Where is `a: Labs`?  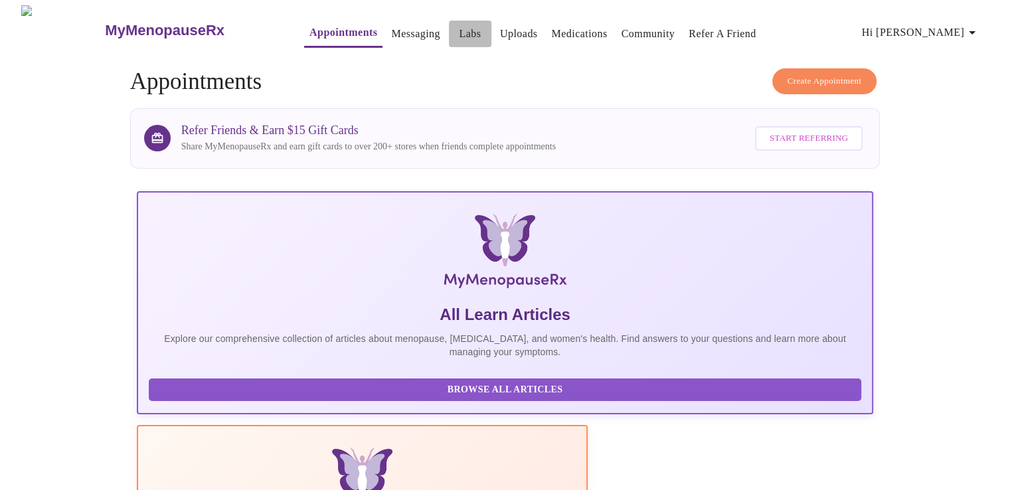 a: Labs is located at coordinates (469, 34).